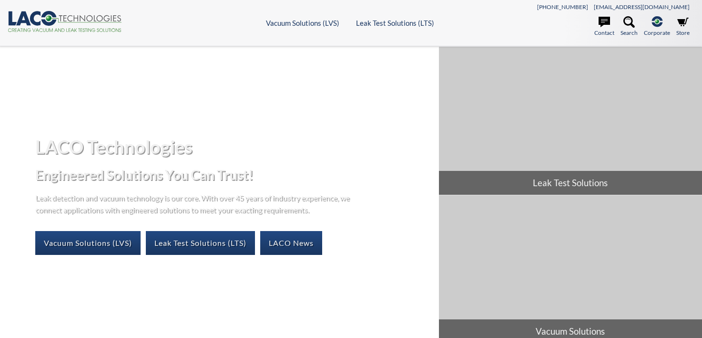 The width and height of the screenshot is (702, 338). What do you see at coordinates (291, 243) in the screenshot?
I see `a: LACO News` at bounding box center [291, 243].